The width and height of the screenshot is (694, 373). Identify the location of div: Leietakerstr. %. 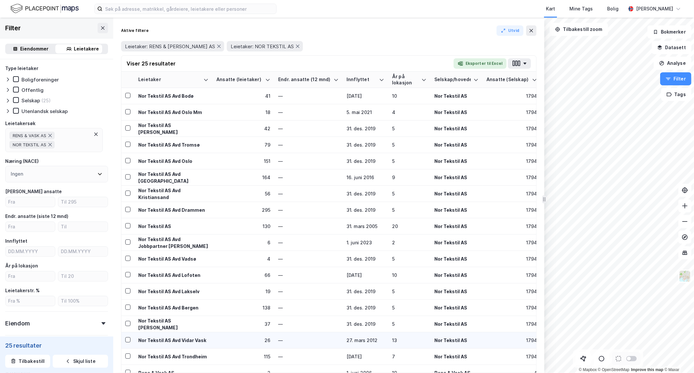
(22, 290).